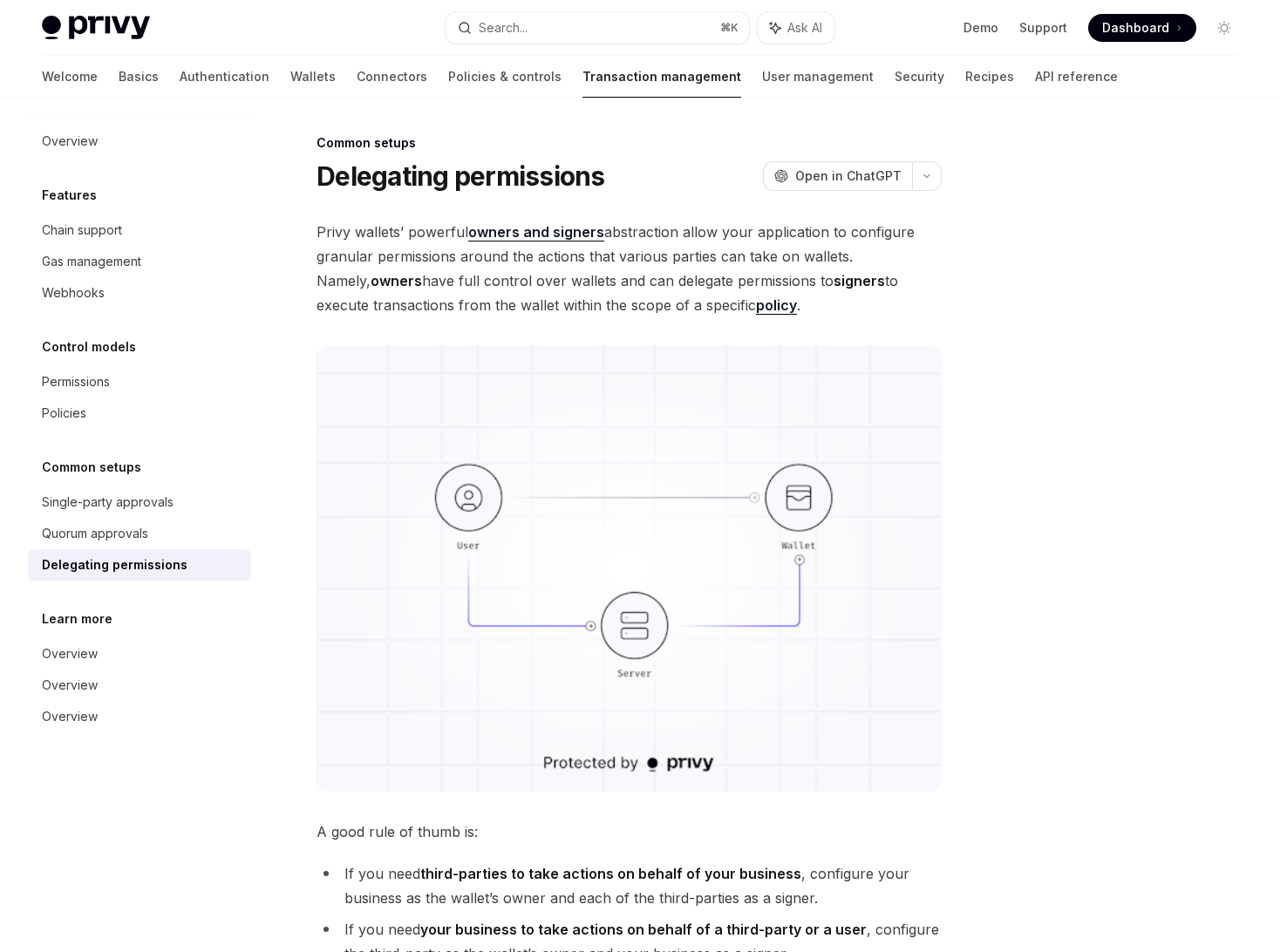 This screenshot has height=952, width=1280. Describe the element at coordinates (140, 565) in the screenshot. I see `a: Delegating permissions` at that location.